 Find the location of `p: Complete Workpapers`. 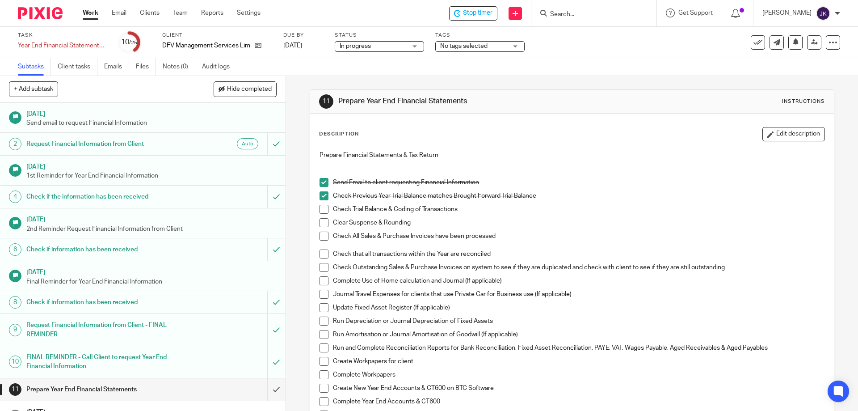

p: Complete Workpapers is located at coordinates (578, 375).